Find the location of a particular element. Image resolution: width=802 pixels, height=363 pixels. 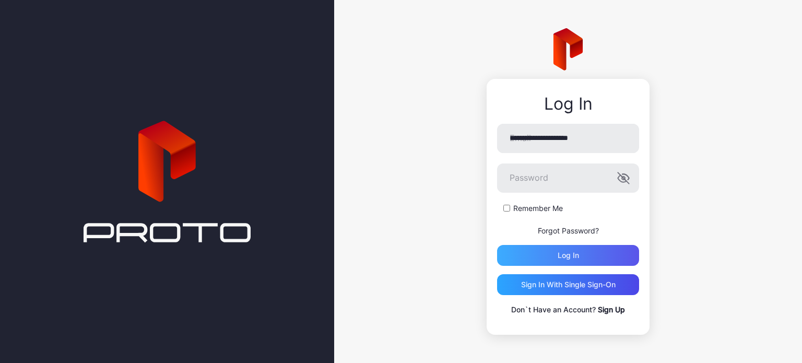

p: Don`t Have an Account? is located at coordinates (568, 310).